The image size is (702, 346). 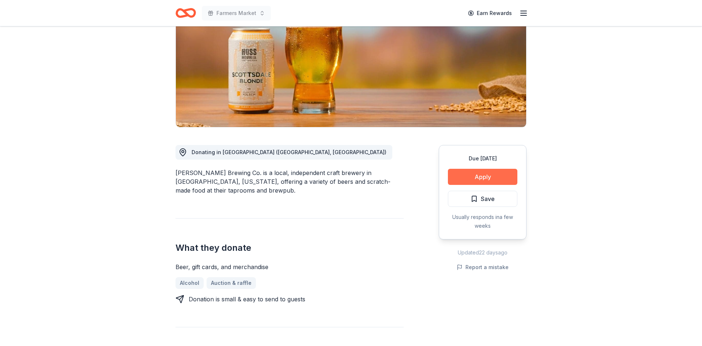 What do you see at coordinates (247, 299) in the screenshot?
I see `div: Donation is small & easy to send to guests` at bounding box center [247, 299].